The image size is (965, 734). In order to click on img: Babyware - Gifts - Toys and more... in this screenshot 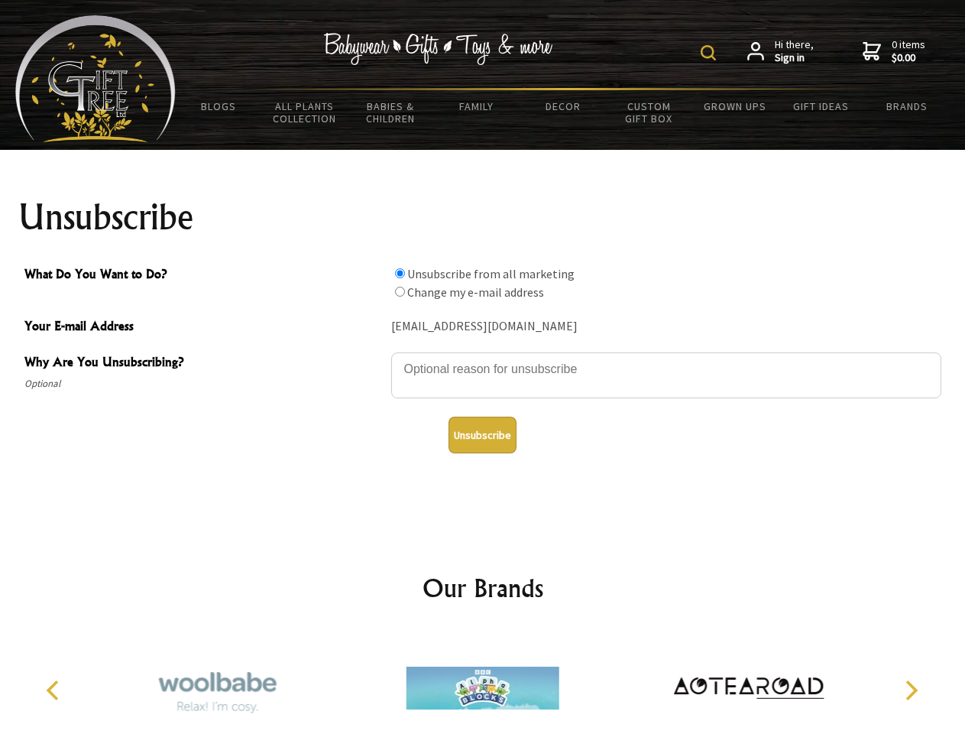, I will do `click(96, 79)`.